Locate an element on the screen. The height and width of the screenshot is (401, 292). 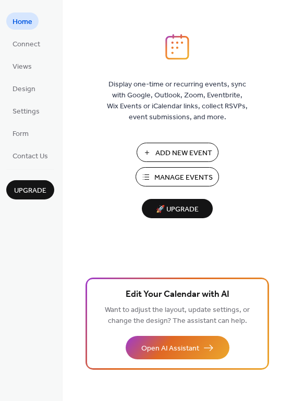
span: Manage Events is located at coordinates (183, 178).